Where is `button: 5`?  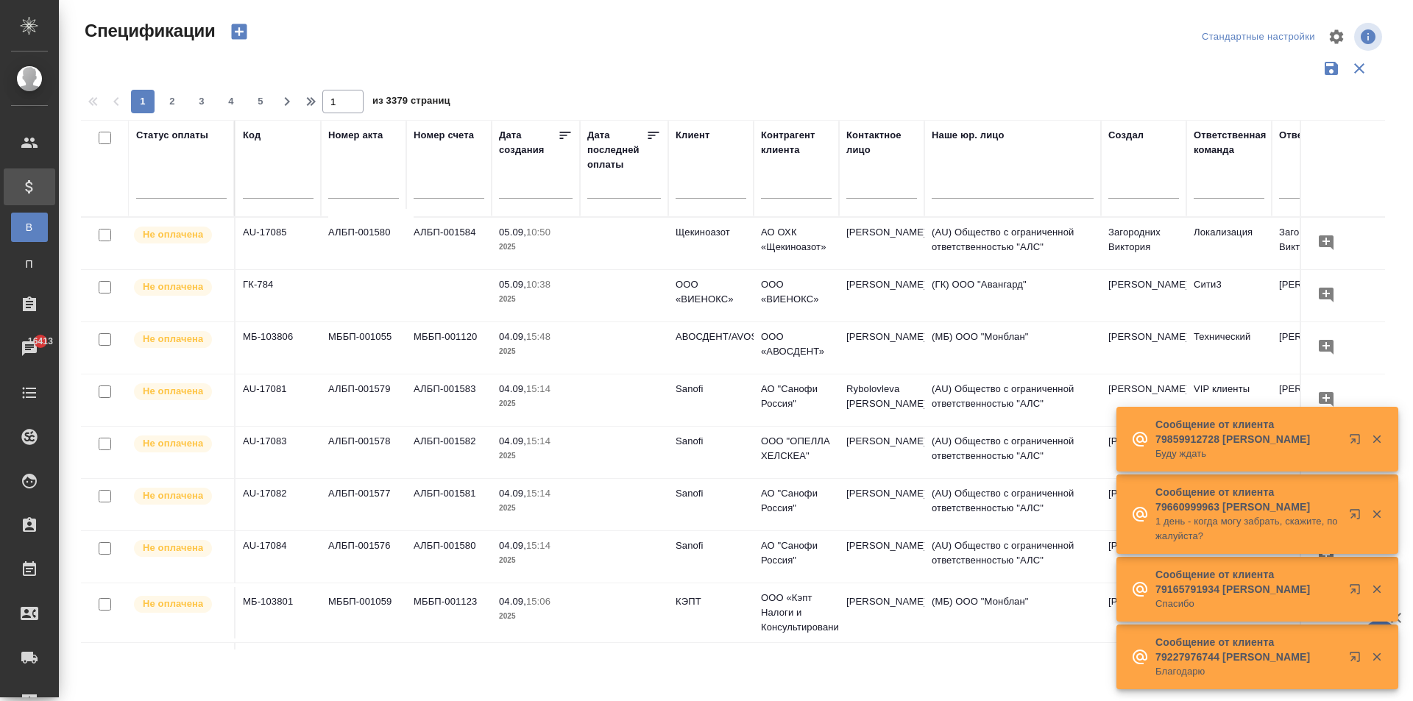 button: 5 is located at coordinates (261, 102).